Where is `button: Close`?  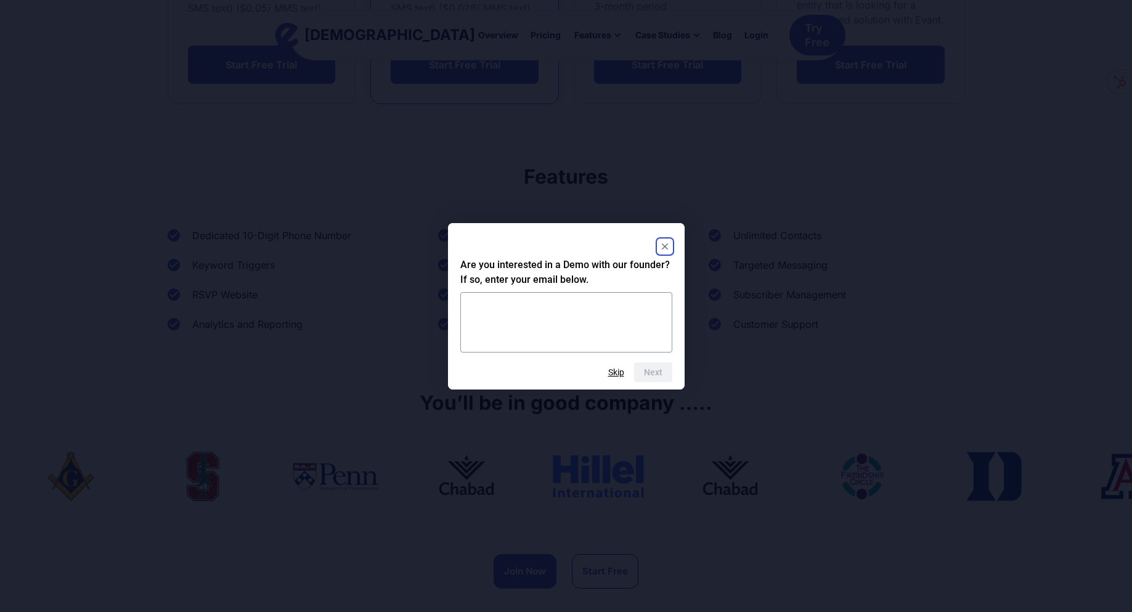 button: Close is located at coordinates (665, 247).